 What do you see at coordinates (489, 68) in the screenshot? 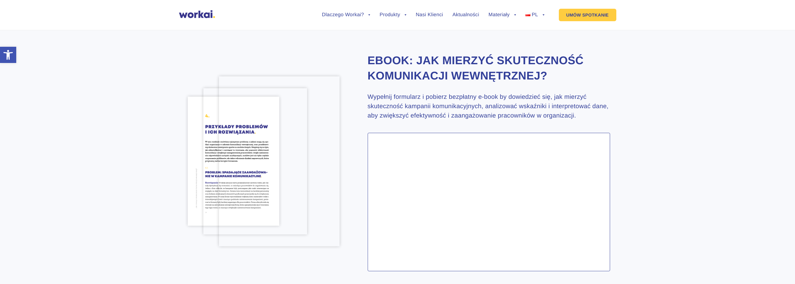
I see `h2: Ebook: Jak mierzyć skuteczność komunikacji wewnętrznej?` at bounding box center [489, 68].